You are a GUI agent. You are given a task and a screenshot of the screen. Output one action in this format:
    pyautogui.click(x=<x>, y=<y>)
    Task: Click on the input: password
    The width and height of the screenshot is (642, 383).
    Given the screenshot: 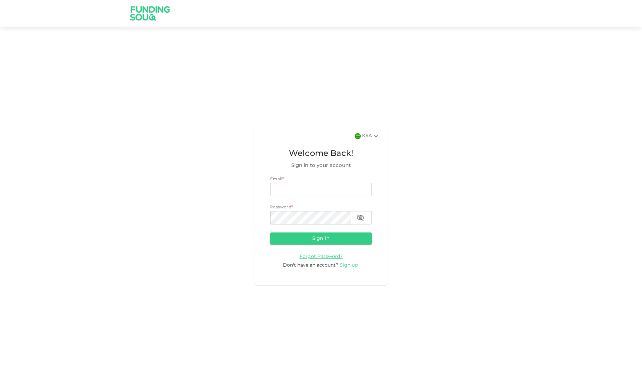 What is the action you would take?
    pyautogui.click(x=310, y=218)
    